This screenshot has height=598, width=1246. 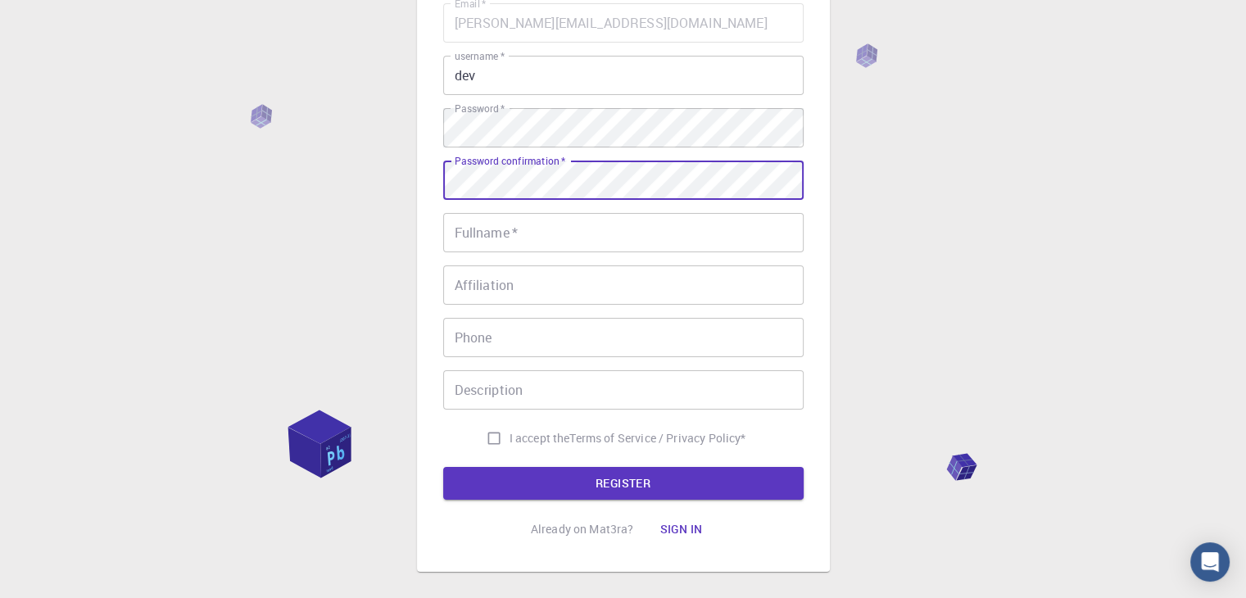 What do you see at coordinates (479, 56) in the screenshot?
I see `label: username` at bounding box center [479, 56].